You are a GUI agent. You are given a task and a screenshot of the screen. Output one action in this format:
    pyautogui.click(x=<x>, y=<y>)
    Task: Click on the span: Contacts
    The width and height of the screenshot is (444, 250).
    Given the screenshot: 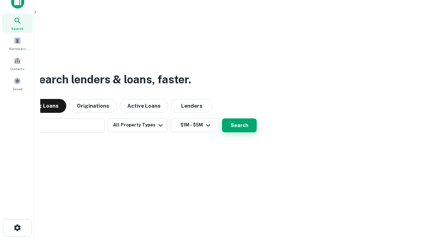 What is the action you would take?
    pyautogui.click(x=17, y=69)
    